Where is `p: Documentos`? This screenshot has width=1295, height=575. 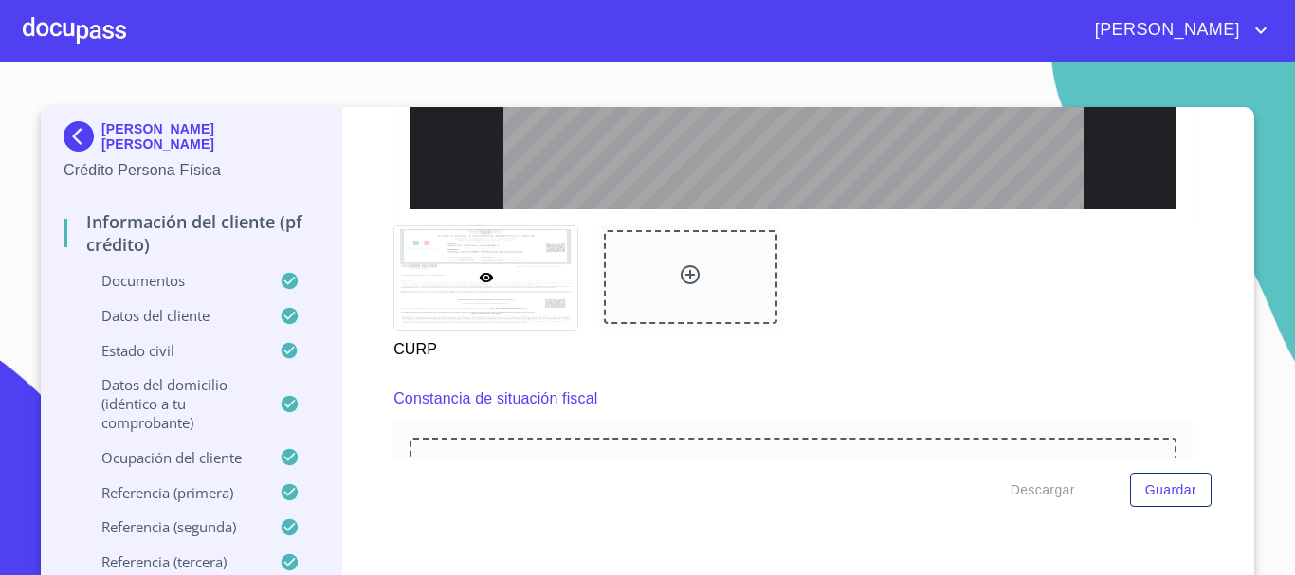
p: Documentos is located at coordinates (172, 281).